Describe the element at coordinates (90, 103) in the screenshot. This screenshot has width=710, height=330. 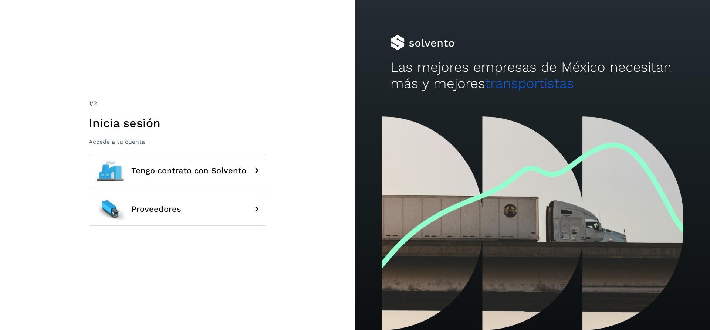
I see `span: 1` at that location.